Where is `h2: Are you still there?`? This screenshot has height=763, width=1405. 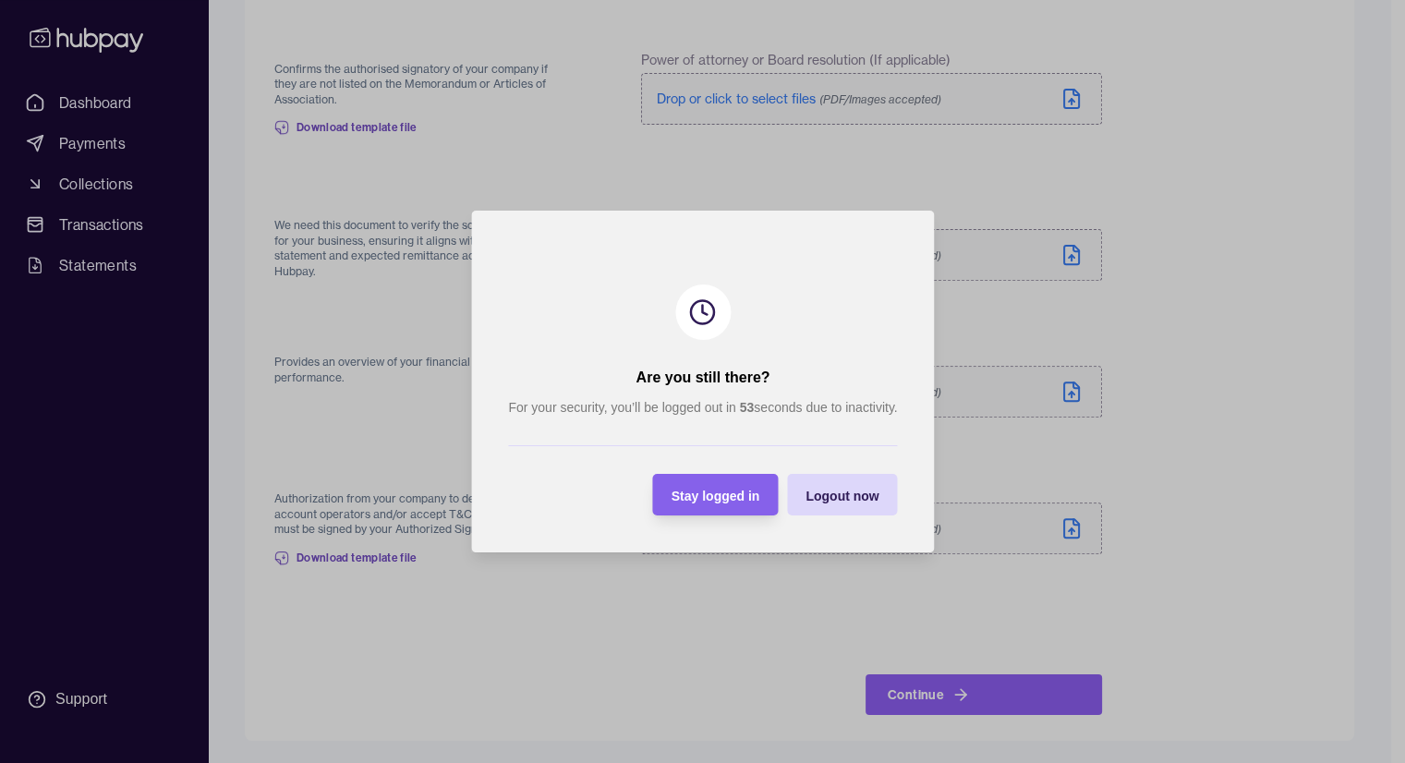 h2: Are you still there? is located at coordinates (702, 378).